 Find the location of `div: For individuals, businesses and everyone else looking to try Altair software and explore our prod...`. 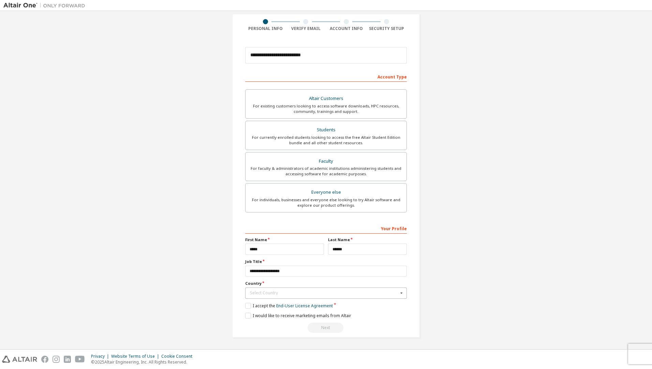

div: For individuals, businesses and everyone else looking to try Altair software and explore our prod... is located at coordinates (326, 203).